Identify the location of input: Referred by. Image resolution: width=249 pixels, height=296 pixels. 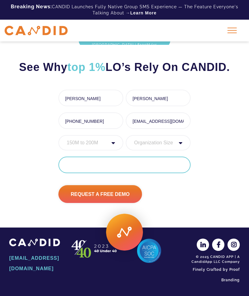
(124, 165).